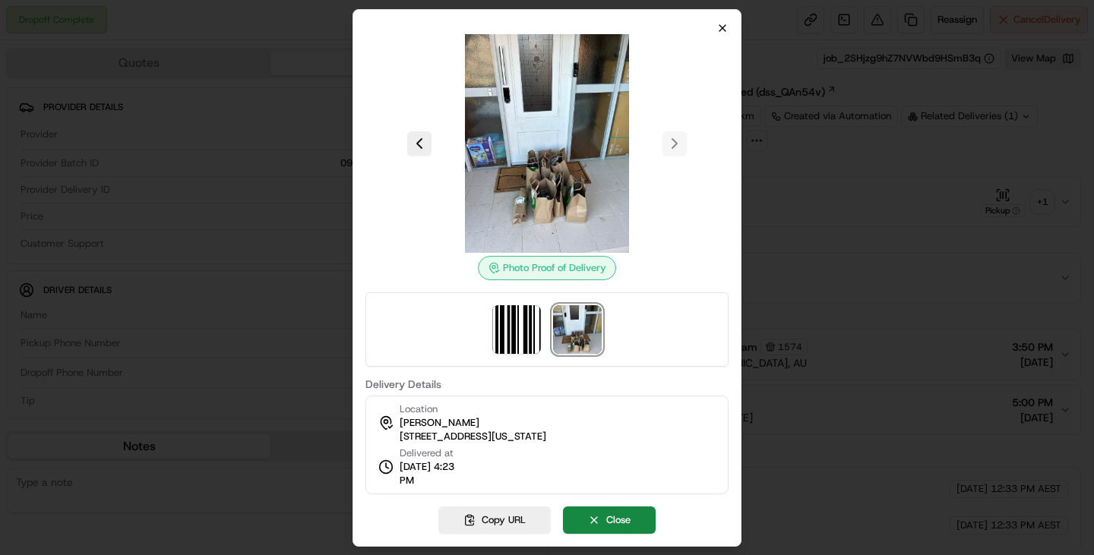  What do you see at coordinates (435, 454) in the screenshot?
I see `span: Delivered at` at bounding box center [435, 454].